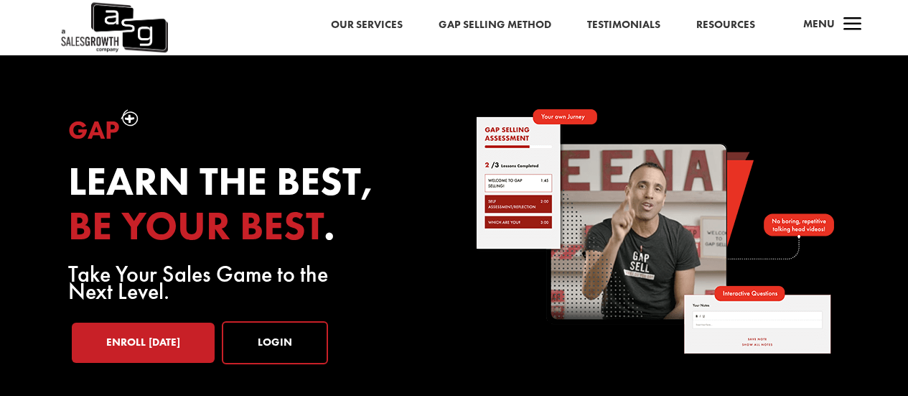 This screenshot has height=396, width=908. What do you see at coordinates (275, 343) in the screenshot?
I see `a: Login` at bounding box center [275, 343].